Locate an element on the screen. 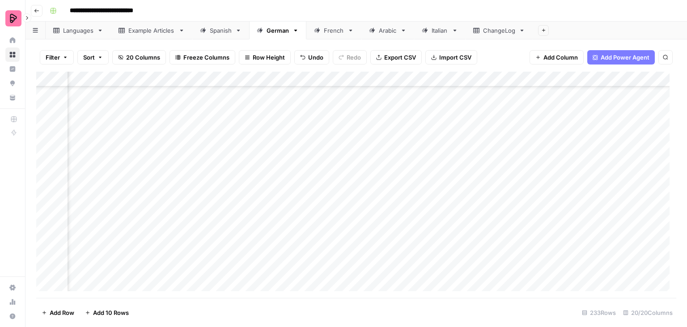 This screenshot has width=687, height=327. div: Languages is located at coordinates (78, 30).